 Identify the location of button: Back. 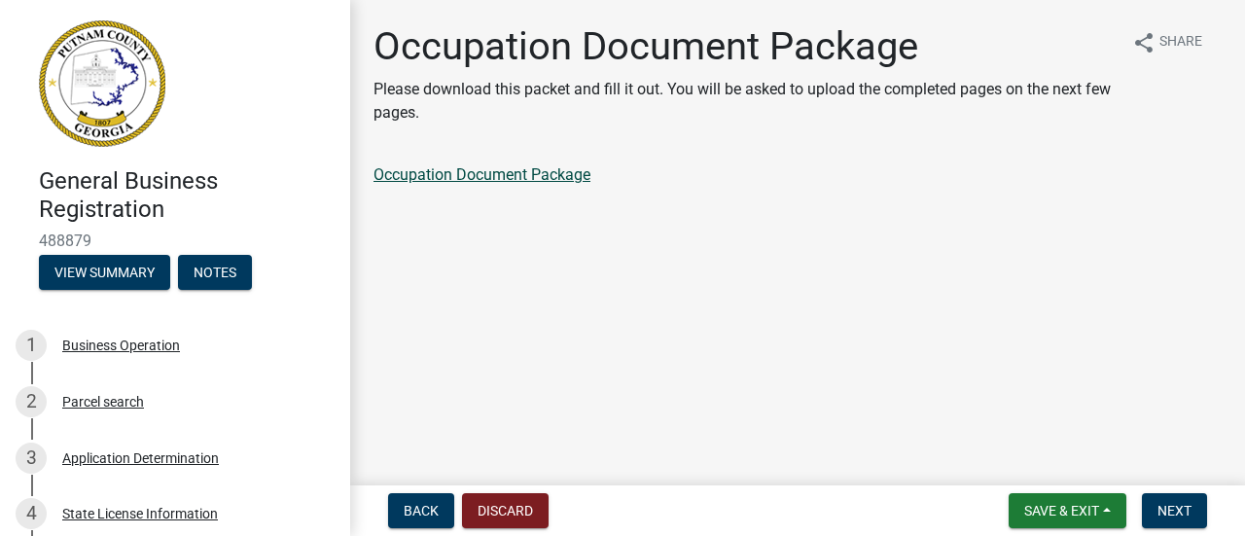
(421, 511).